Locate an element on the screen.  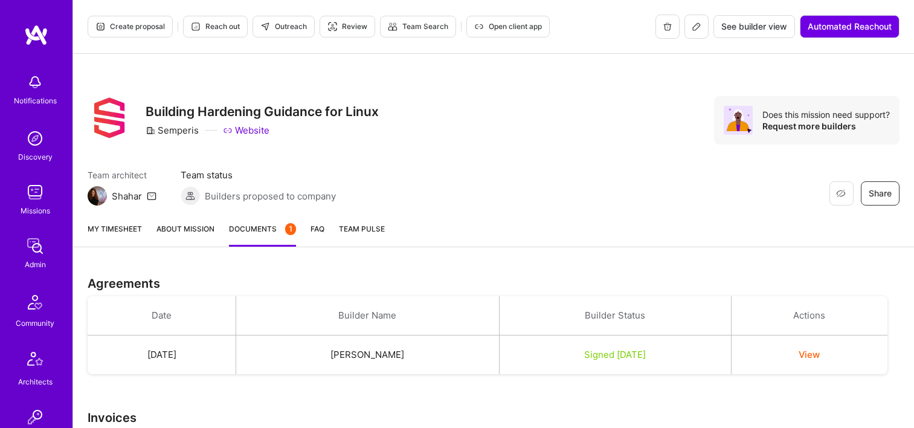
div: Missions is located at coordinates (35, 210).